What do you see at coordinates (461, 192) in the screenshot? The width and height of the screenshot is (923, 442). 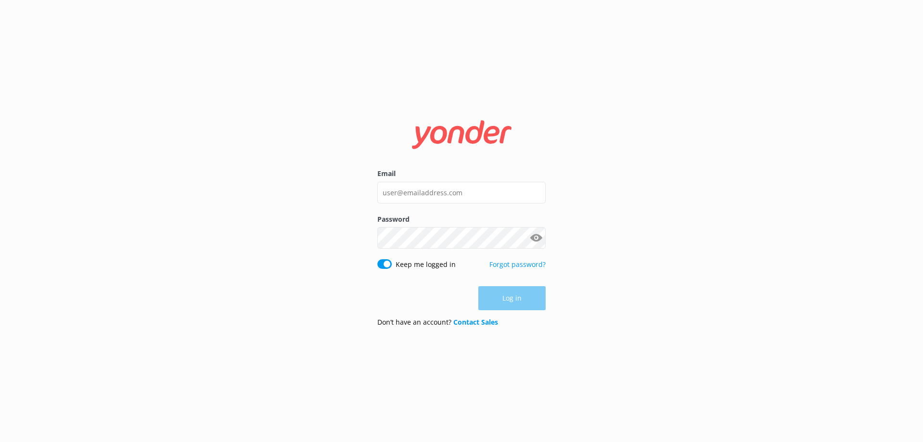 I see `input: user@emailaddress.com` at bounding box center [461, 192].